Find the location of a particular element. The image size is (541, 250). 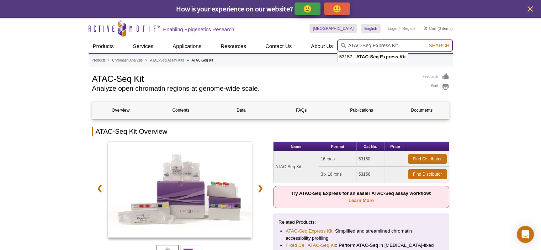

h2: Enabling Epigenetics Research is located at coordinates (199, 30).